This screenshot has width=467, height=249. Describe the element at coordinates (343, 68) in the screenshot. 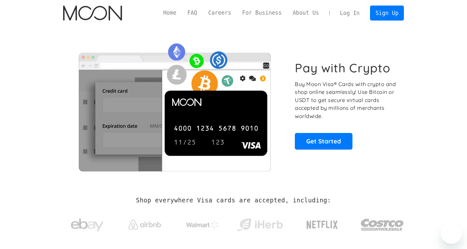

I see `h1: Pay with Crypto` at that location.